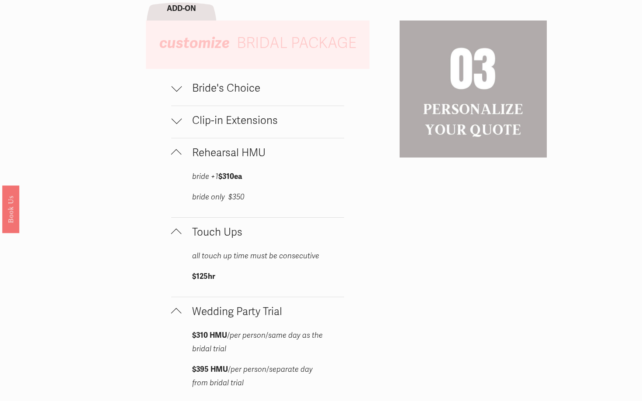 Image resolution: width=642 pixels, height=401 pixels. I want to click on em: all touch up time must be consecutive, so click(256, 256).